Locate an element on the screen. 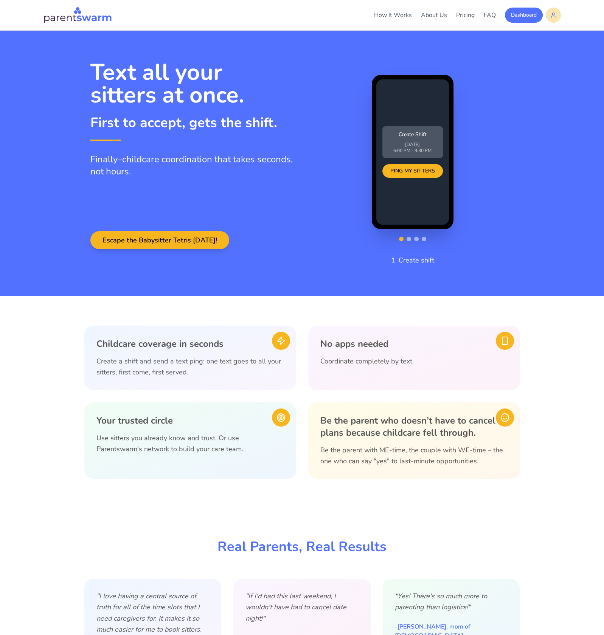  p: 1. Create shift is located at coordinates (412, 260).